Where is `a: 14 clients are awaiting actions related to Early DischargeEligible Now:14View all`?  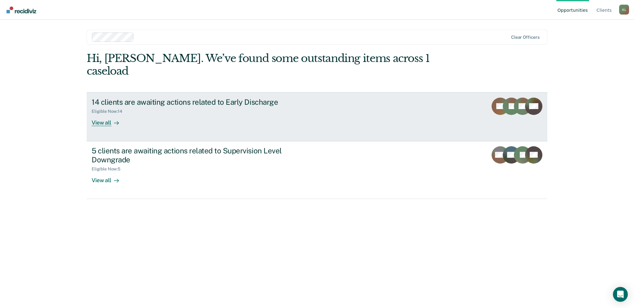 a: 14 clients are awaiting actions related to Early DischargeEligible Now:14View all is located at coordinates (317, 117).